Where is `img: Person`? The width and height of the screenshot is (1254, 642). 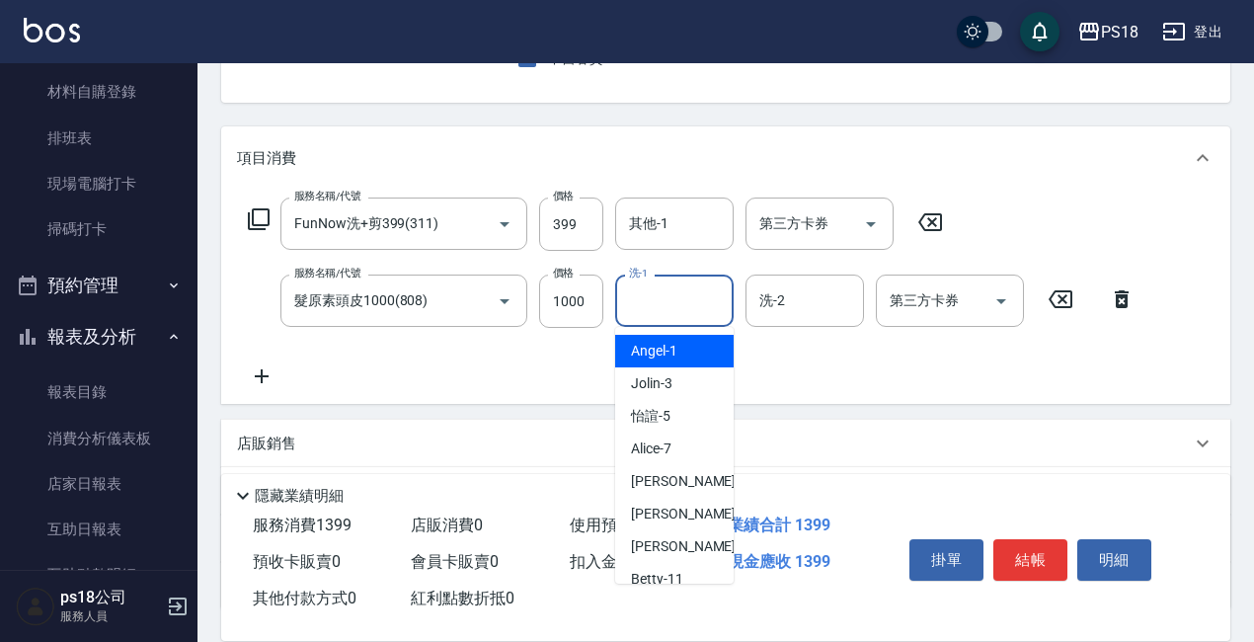
img: Person is located at coordinates (36, 606).